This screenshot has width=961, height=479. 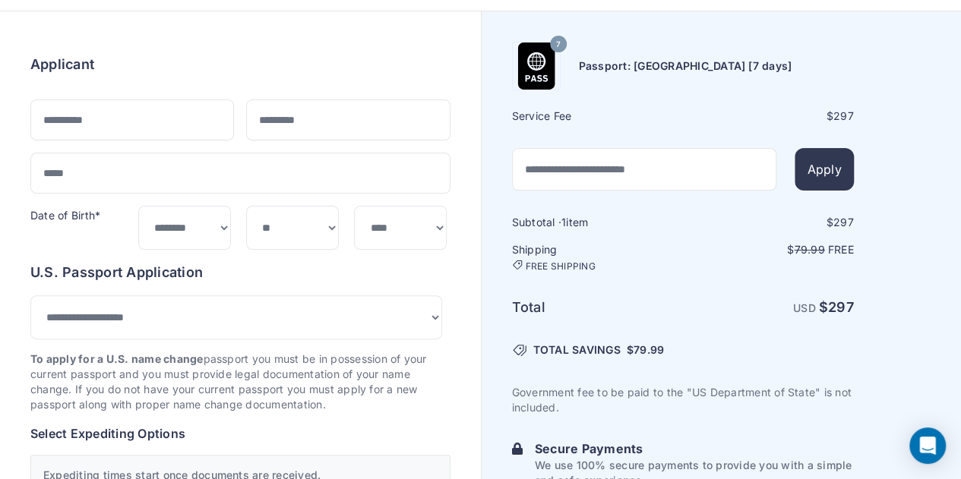 What do you see at coordinates (240, 273) in the screenshot?
I see `h6: U.S. Passport Application` at bounding box center [240, 273].